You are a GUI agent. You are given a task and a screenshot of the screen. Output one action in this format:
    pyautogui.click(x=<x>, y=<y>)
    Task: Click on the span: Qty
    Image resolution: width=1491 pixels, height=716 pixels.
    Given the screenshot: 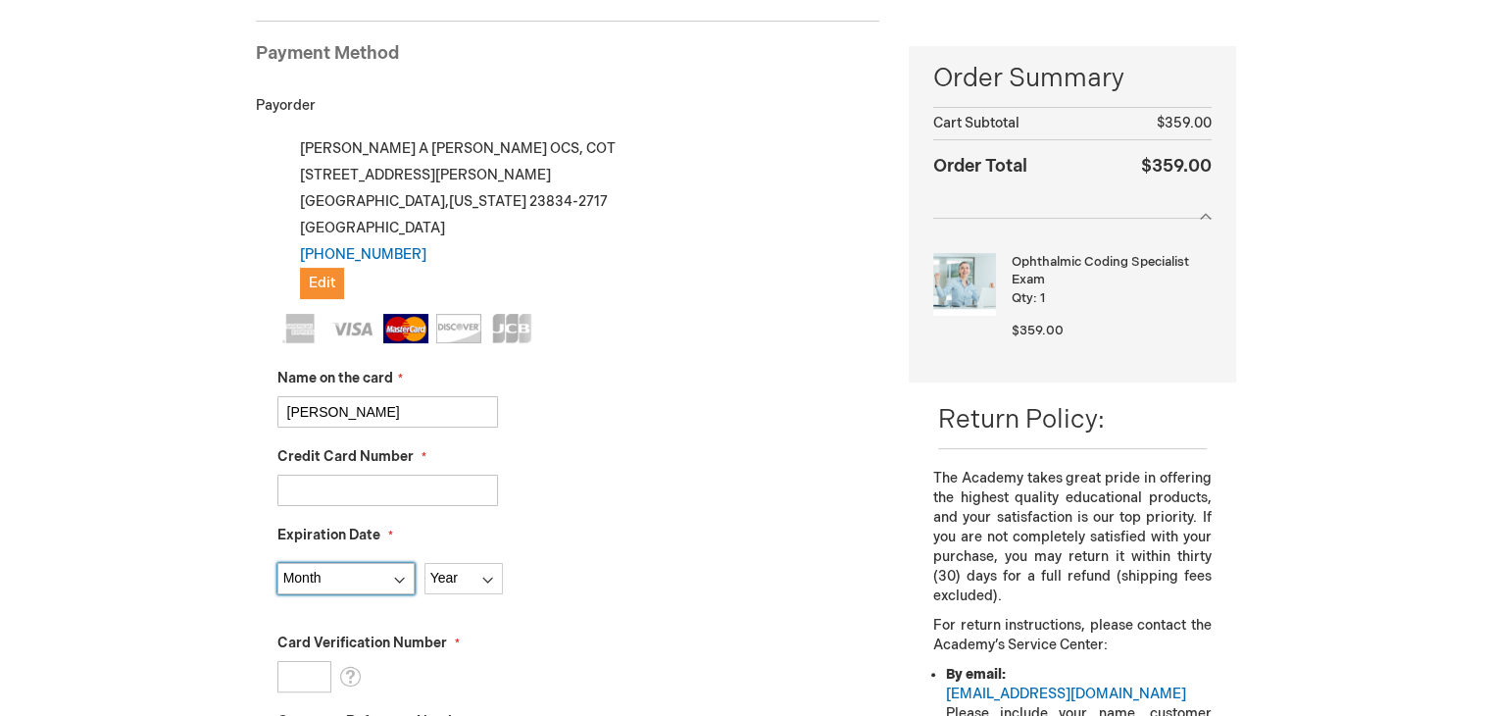 What is the action you would take?
    pyautogui.click(x=1023, y=298)
    